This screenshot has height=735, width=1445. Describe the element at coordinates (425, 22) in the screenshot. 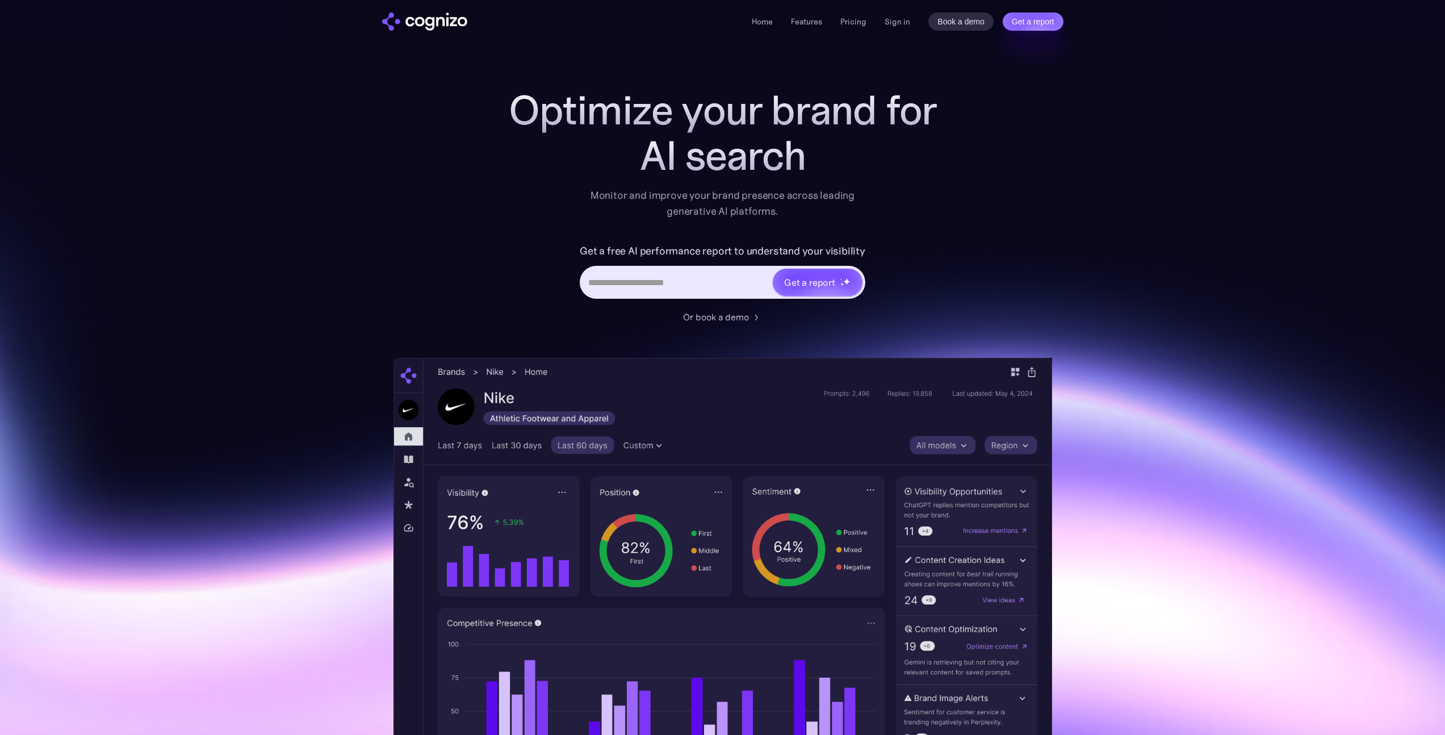

I see `a: home` at that location.